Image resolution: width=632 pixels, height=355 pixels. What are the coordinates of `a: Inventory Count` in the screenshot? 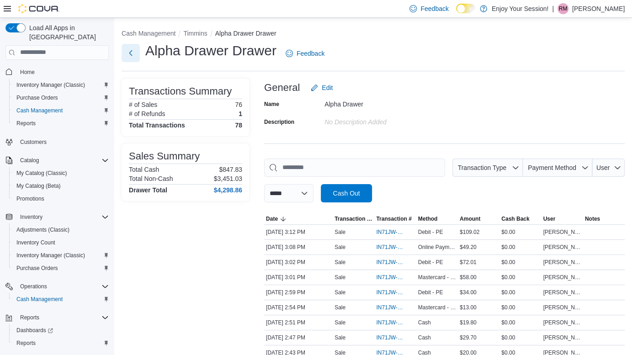 It's located at (36, 243).